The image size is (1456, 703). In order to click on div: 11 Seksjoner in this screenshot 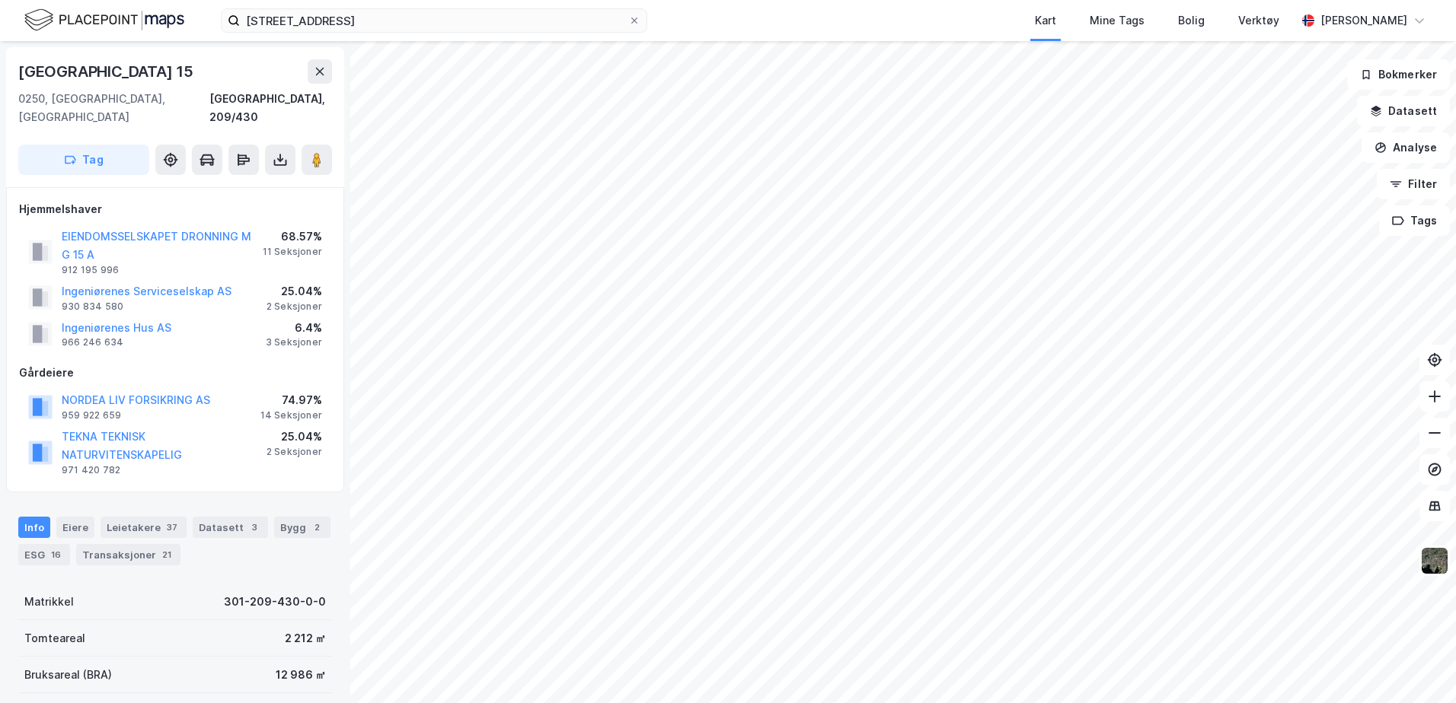, I will do `click(292, 252)`.